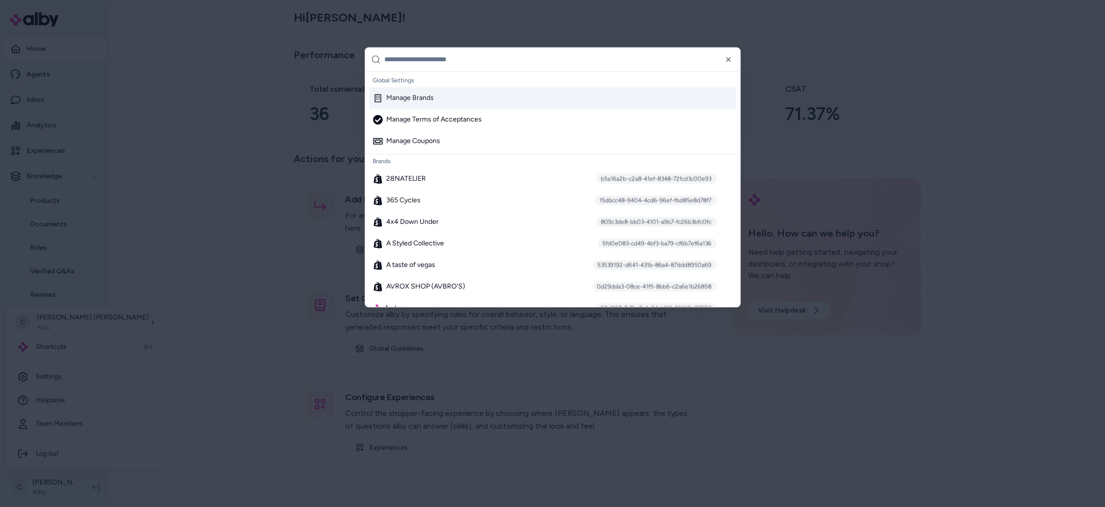  Describe the element at coordinates (403, 98) in the screenshot. I see `div: Manage Brands` at that location.